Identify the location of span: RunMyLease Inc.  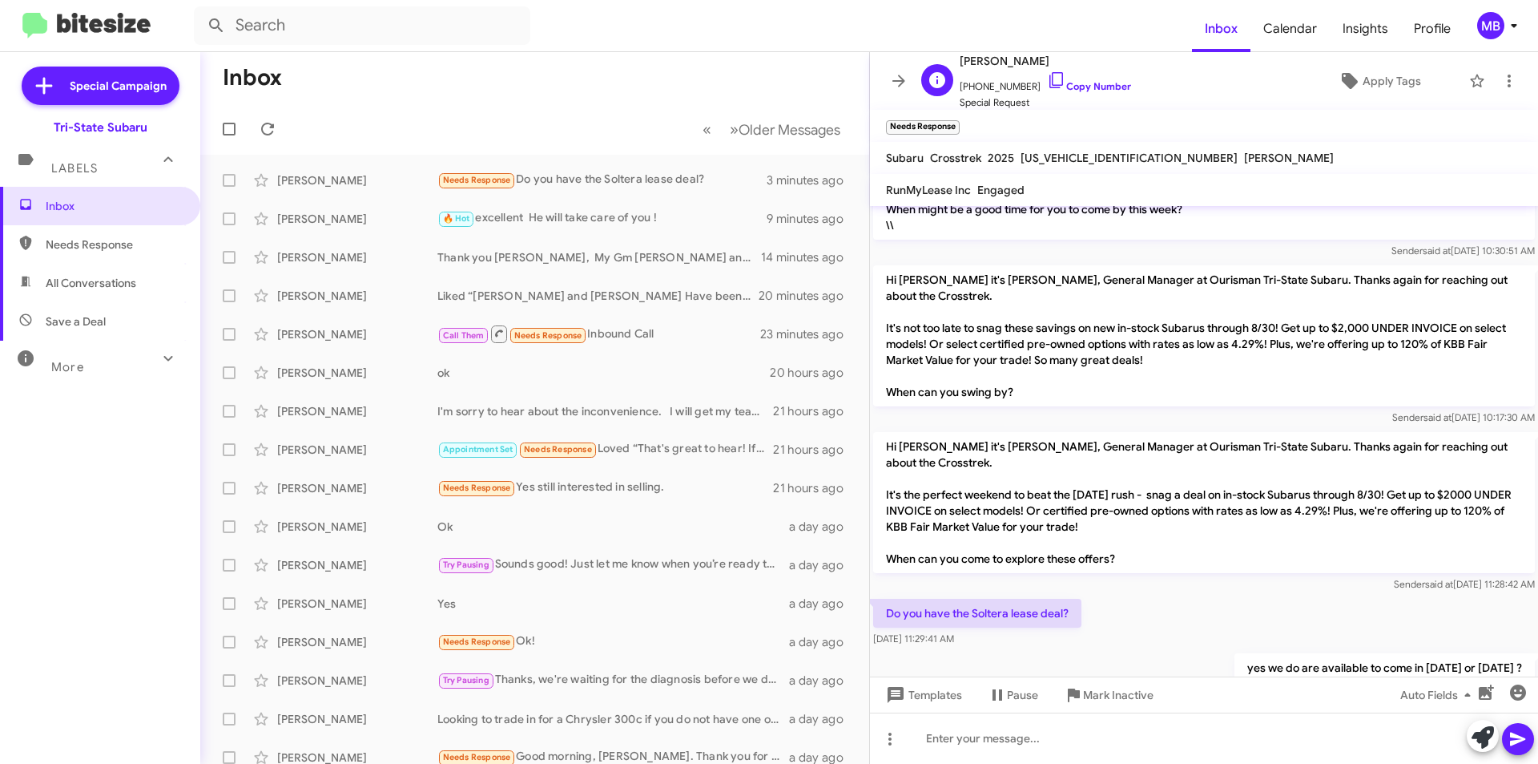
(929, 190).